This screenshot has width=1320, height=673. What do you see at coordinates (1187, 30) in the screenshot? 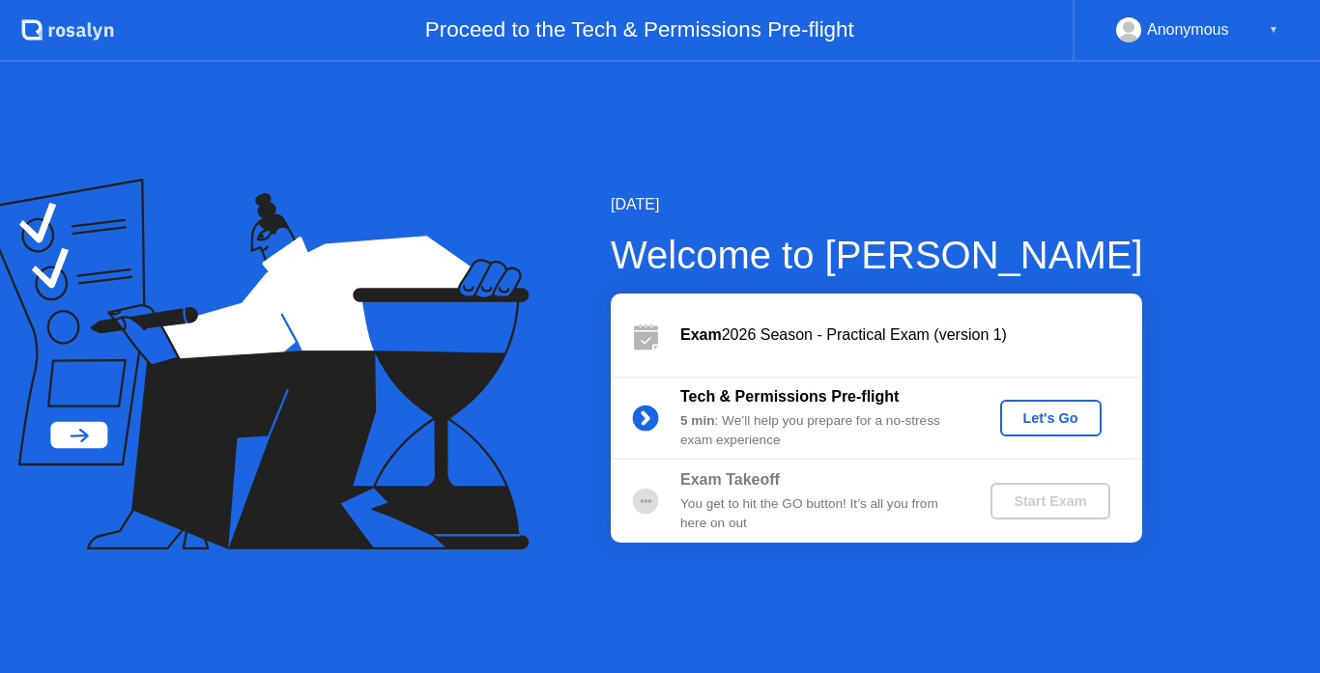
I see `div: Anonymous` at bounding box center [1187, 30].